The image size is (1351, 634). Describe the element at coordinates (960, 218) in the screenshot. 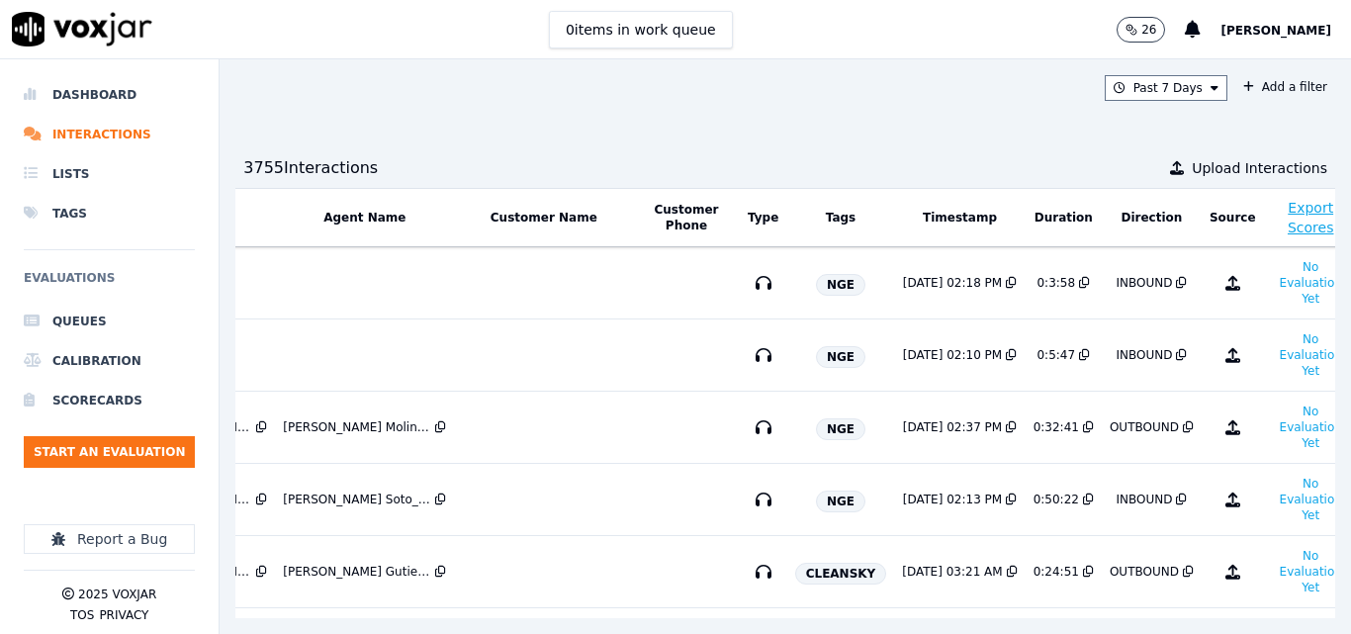

I see `button: Timestamp` at that location.